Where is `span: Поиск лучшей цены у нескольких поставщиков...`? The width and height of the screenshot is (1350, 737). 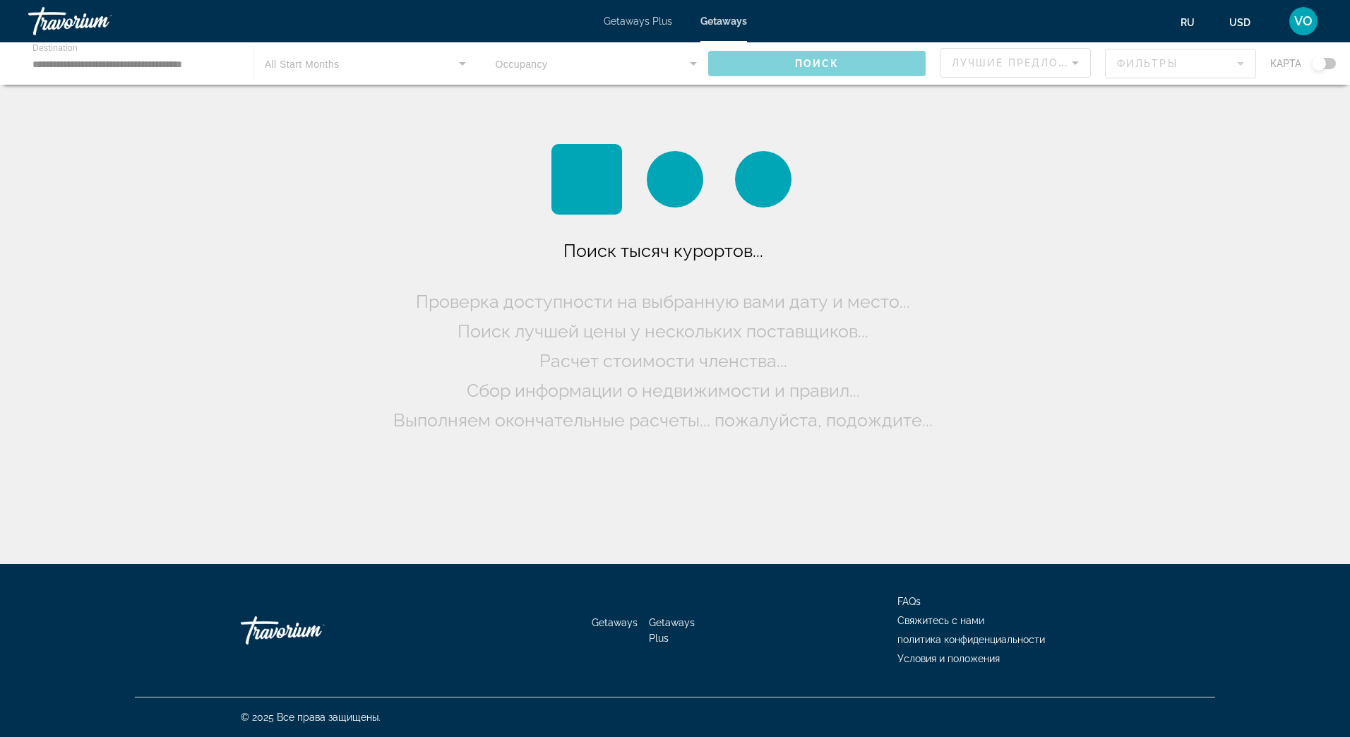 span: Поиск лучшей цены у нескольких поставщиков... is located at coordinates (663, 331).